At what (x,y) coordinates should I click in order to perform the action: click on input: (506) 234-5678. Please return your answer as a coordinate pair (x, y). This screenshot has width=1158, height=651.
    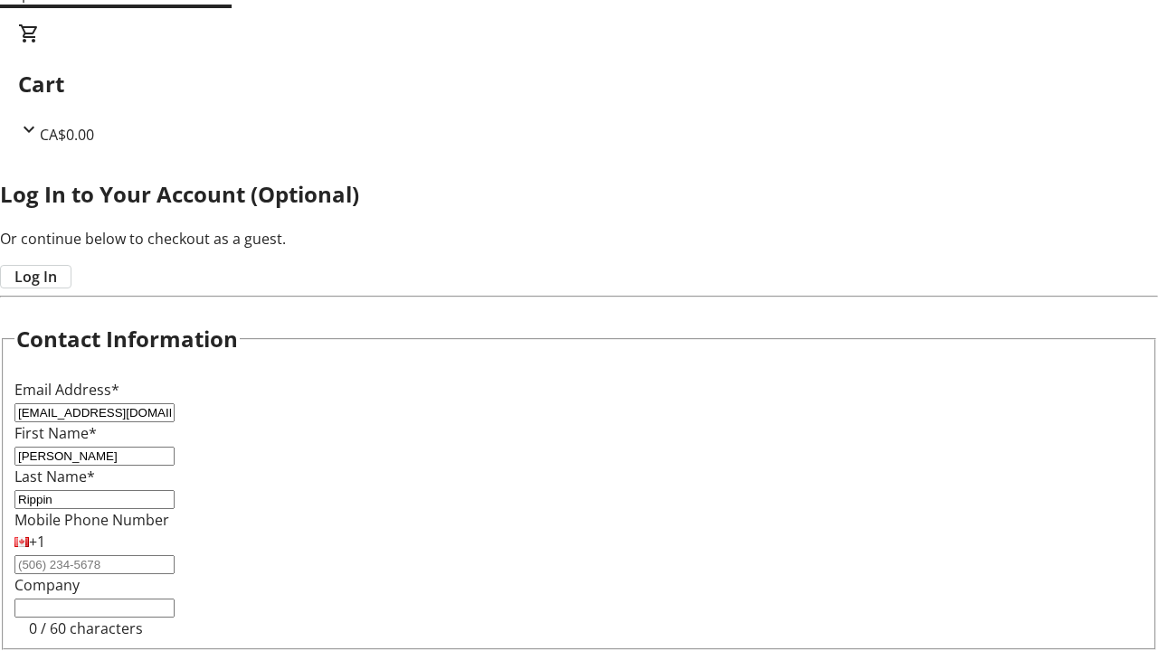
    Looking at the image, I should click on (94, 565).